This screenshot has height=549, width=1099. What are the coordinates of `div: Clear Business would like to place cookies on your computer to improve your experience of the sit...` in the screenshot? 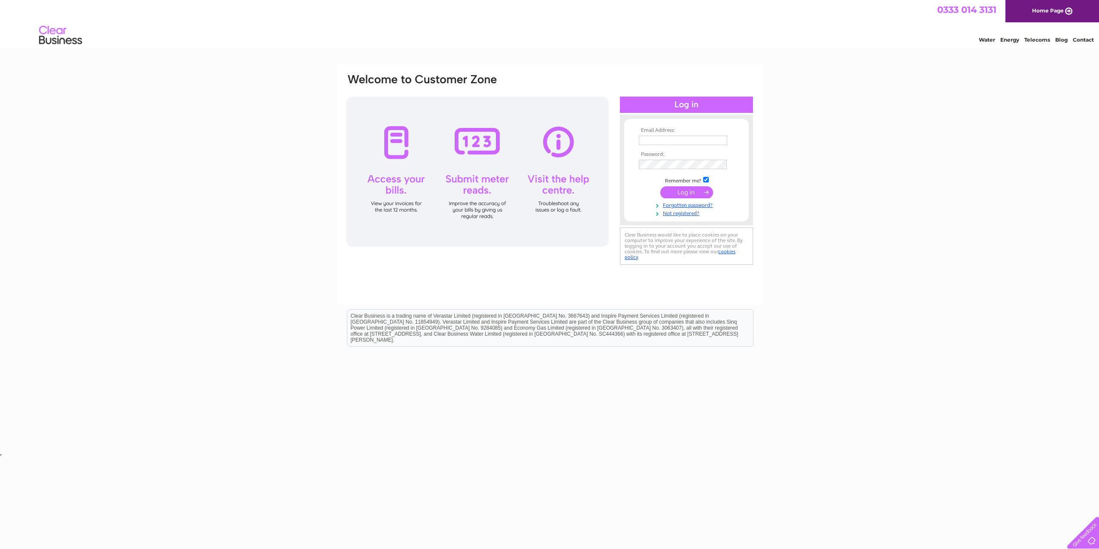 It's located at (686, 246).